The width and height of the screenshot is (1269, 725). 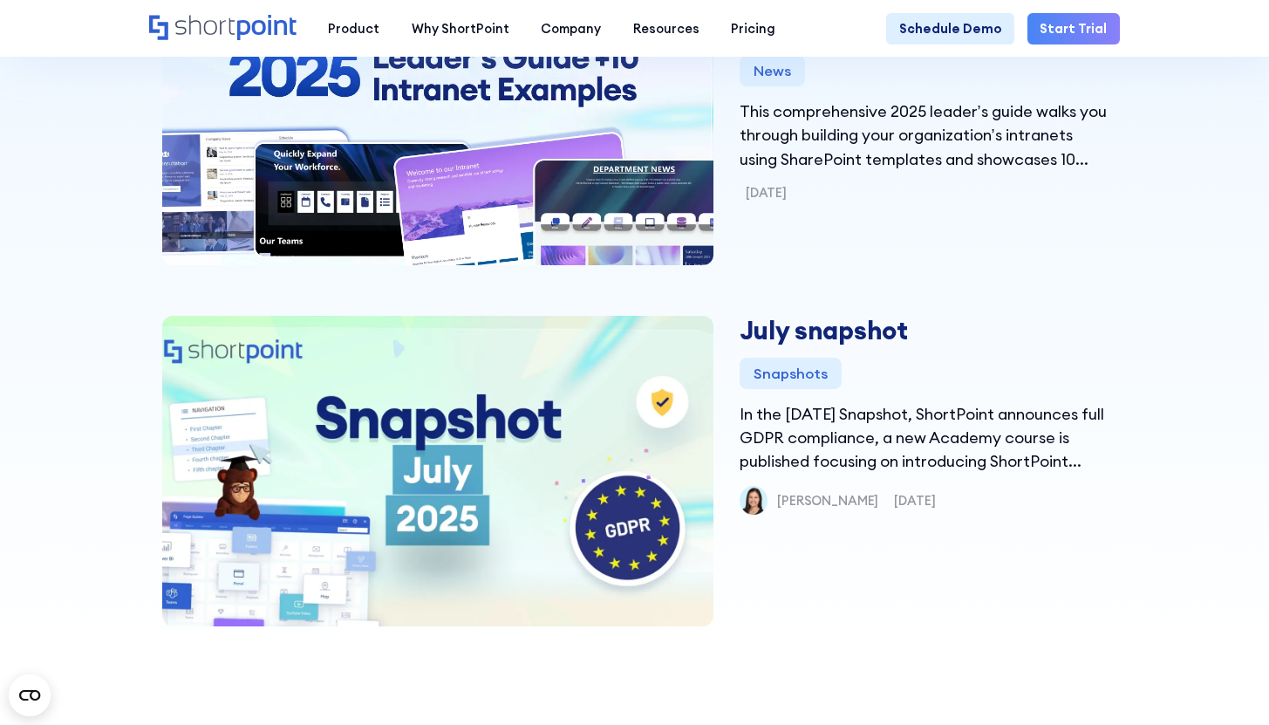 What do you see at coordinates (949, 29) in the screenshot?
I see `a: Schedule Demo` at bounding box center [949, 29].